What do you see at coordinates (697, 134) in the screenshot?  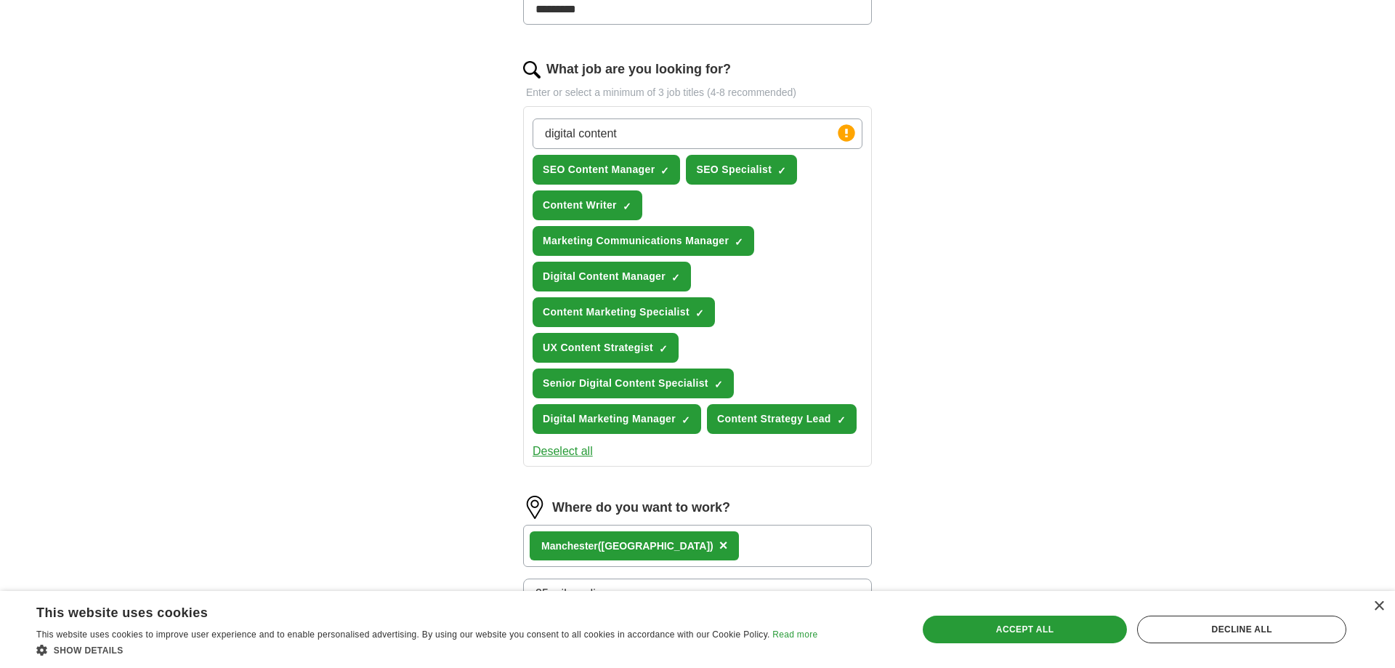 I see `input: Type a job title and press enter` at bounding box center [697, 134].